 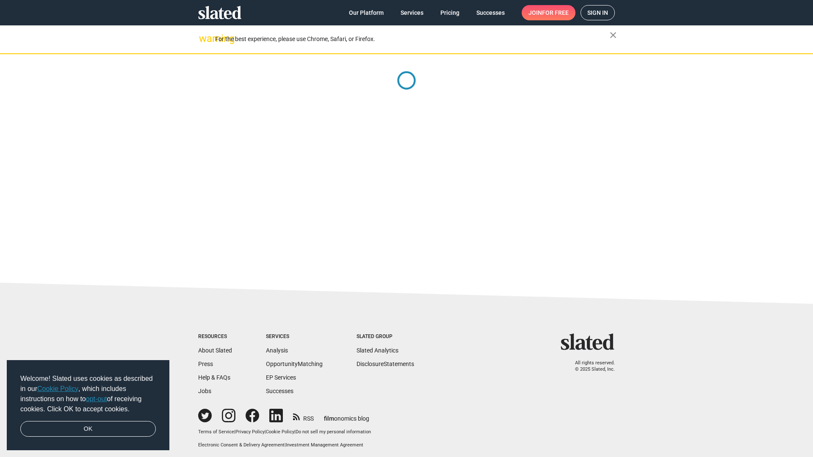 What do you see at coordinates (277, 351) in the screenshot?
I see `a: Analysis` at bounding box center [277, 351].